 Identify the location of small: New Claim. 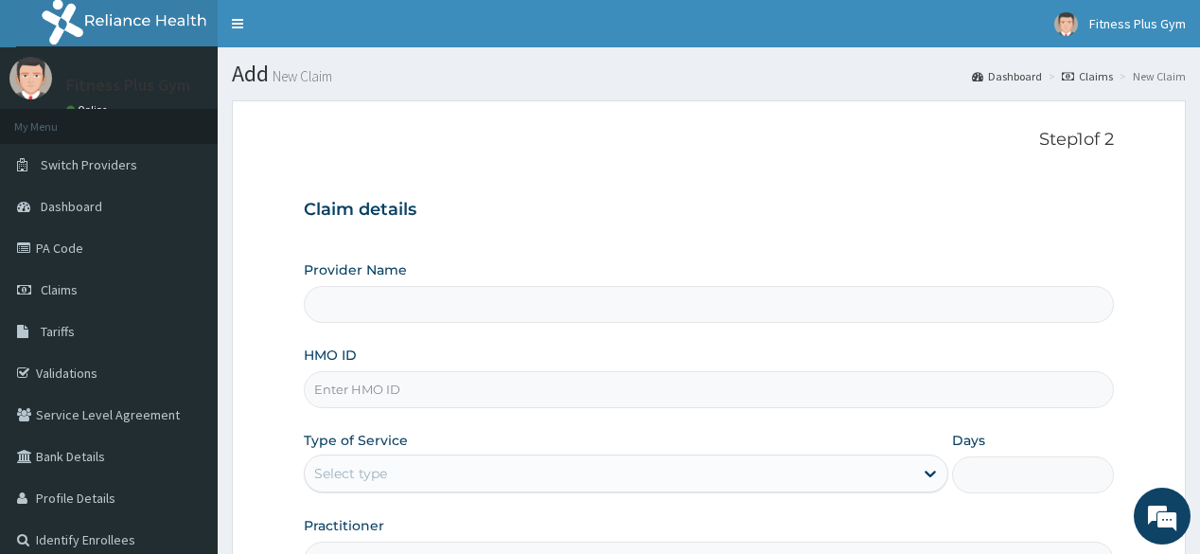
(300, 76).